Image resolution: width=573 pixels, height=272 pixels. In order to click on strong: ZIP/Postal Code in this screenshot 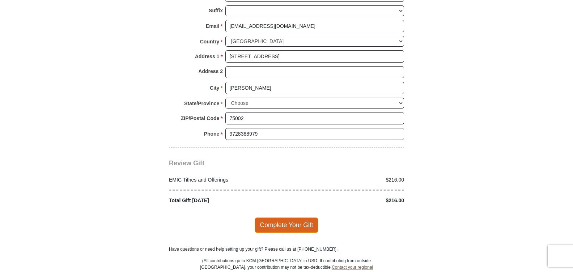, I will do `click(200, 118)`.